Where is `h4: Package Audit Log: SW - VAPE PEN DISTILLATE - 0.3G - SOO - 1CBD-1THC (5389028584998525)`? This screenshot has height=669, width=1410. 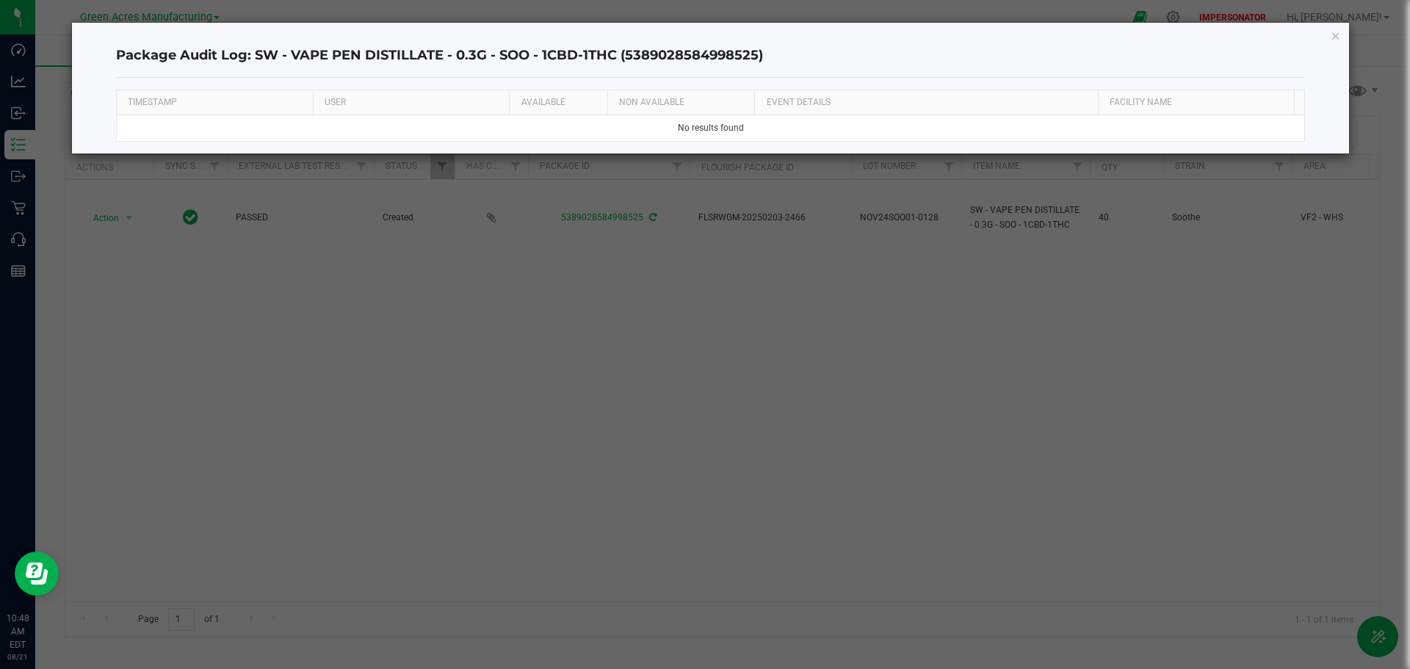 h4: Package Audit Log: SW - VAPE PEN DISTILLATE - 0.3G - SOO - 1CBD-1THC (5389028584998525) is located at coordinates (711, 56).